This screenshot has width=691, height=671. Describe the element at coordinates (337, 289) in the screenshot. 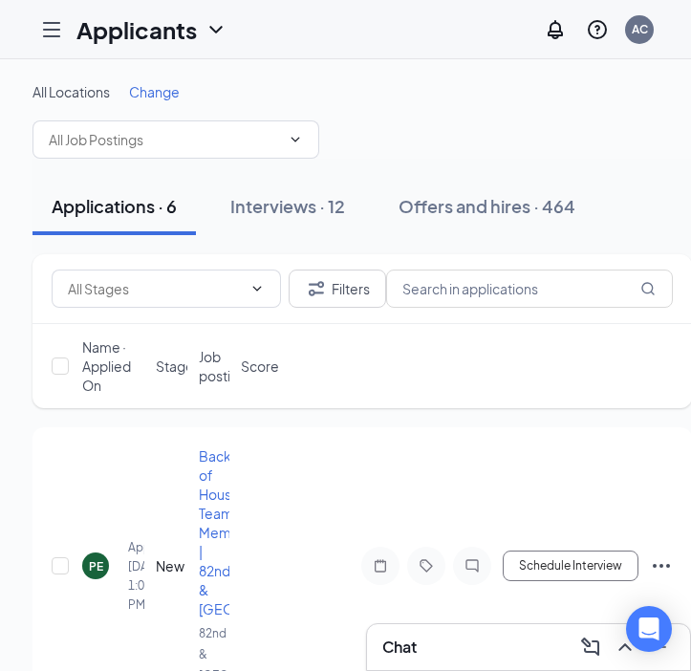

I see `button: Filter Filters` at that location.